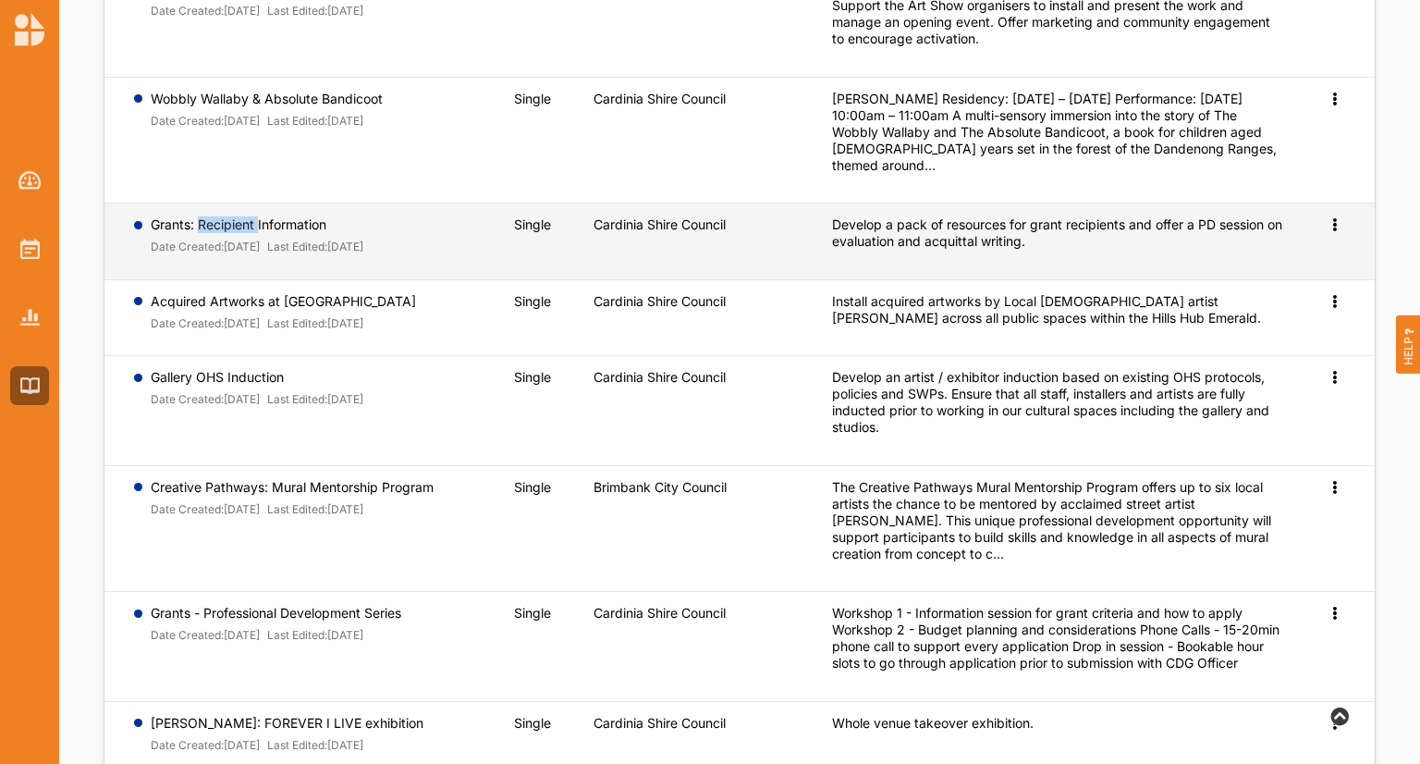  I want to click on a: Activities, so click(30, 249).